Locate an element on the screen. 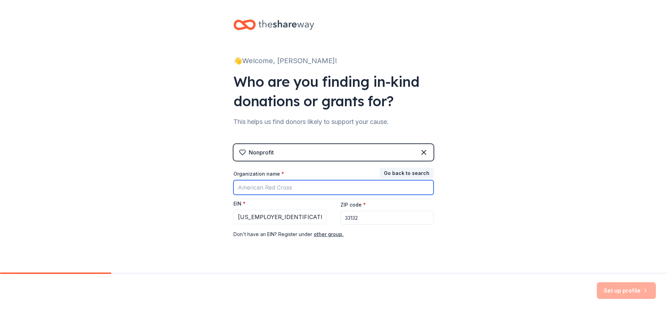 The image size is (667, 310). label: EIN is located at coordinates (239, 204).